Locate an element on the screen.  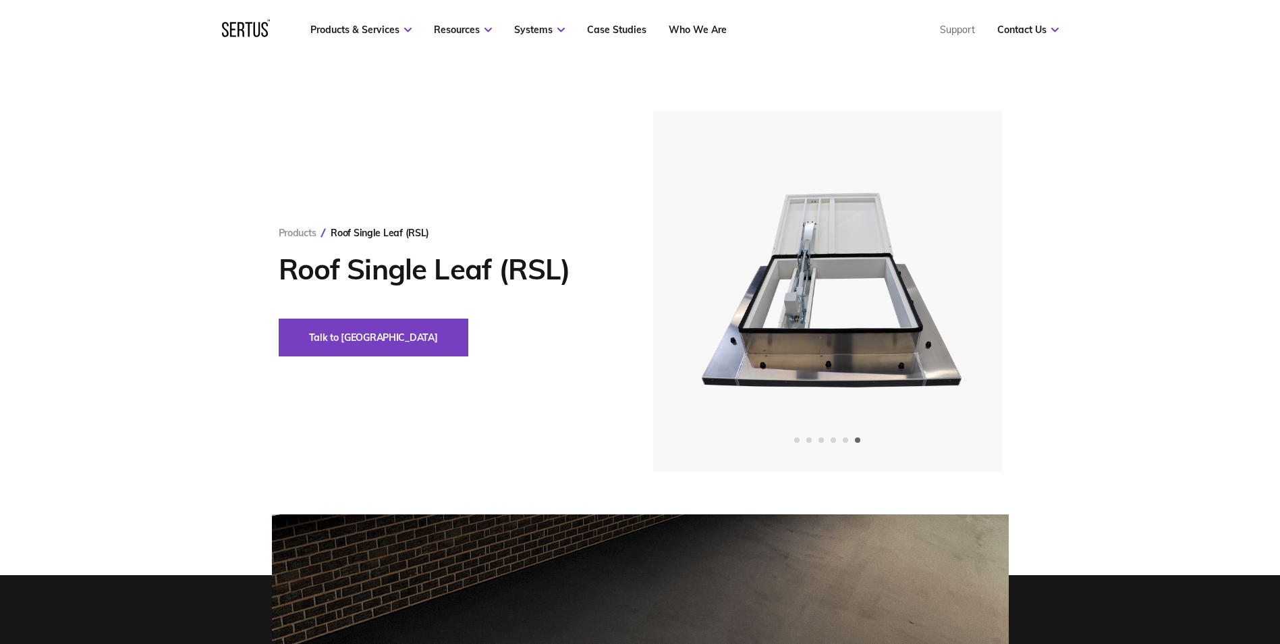
span: Go to slide 5 is located at coordinates (845, 440).